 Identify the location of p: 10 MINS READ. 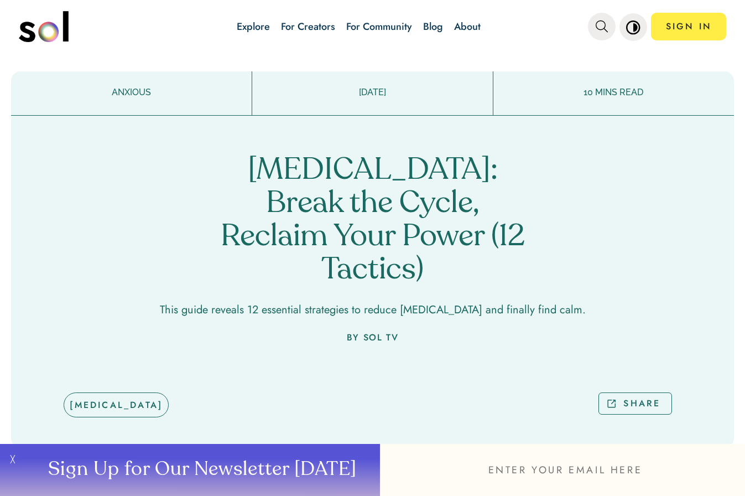
(614, 92).